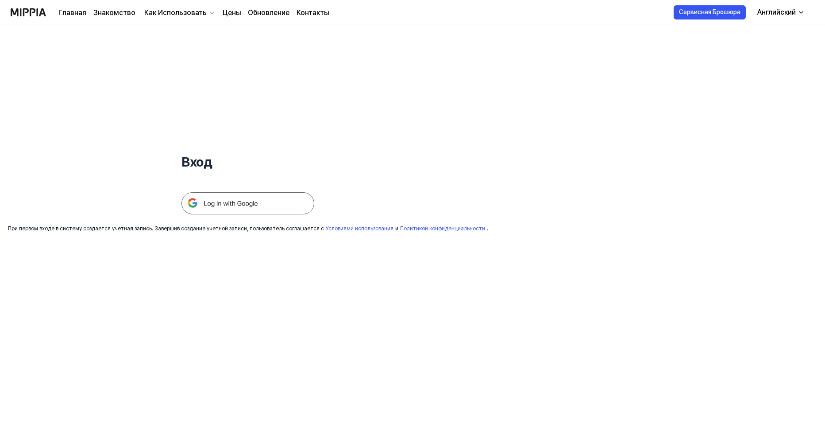 The image size is (825, 427). I want to click on a: Знакомство, so click(114, 13).